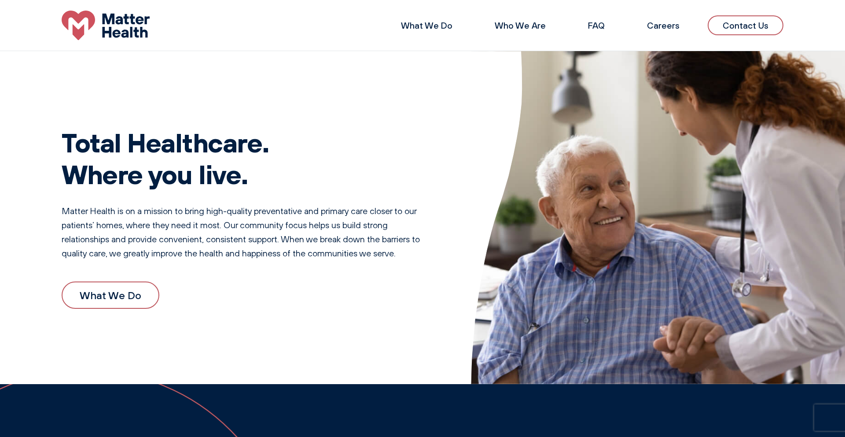 The width and height of the screenshot is (845, 437). What do you see at coordinates (596, 25) in the screenshot?
I see `a: FAQ` at bounding box center [596, 25].